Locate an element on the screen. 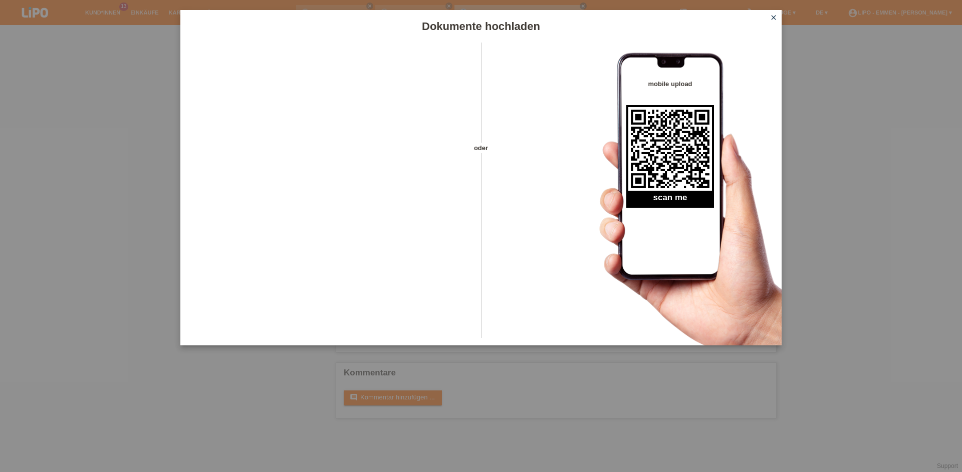 Image resolution: width=962 pixels, height=472 pixels. h1: Dokumente hochladen is located at coordinates (481, 26).